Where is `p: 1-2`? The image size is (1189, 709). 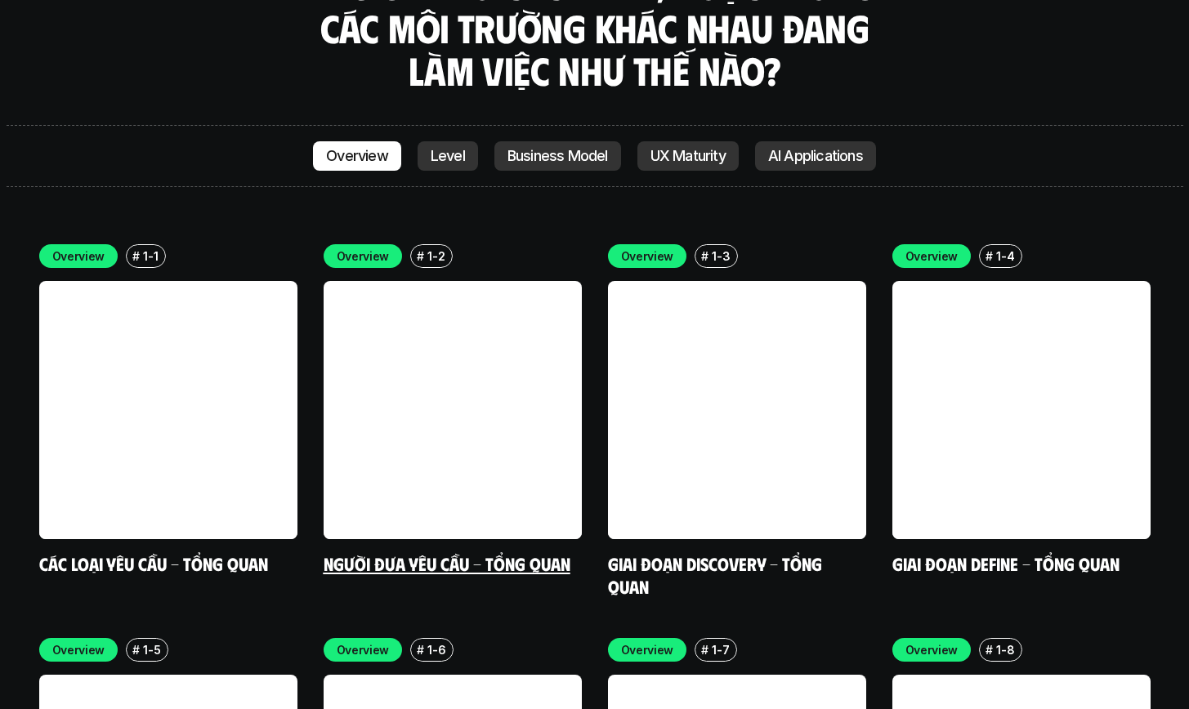 p: 1-2 is located at coordinates (435, 256).